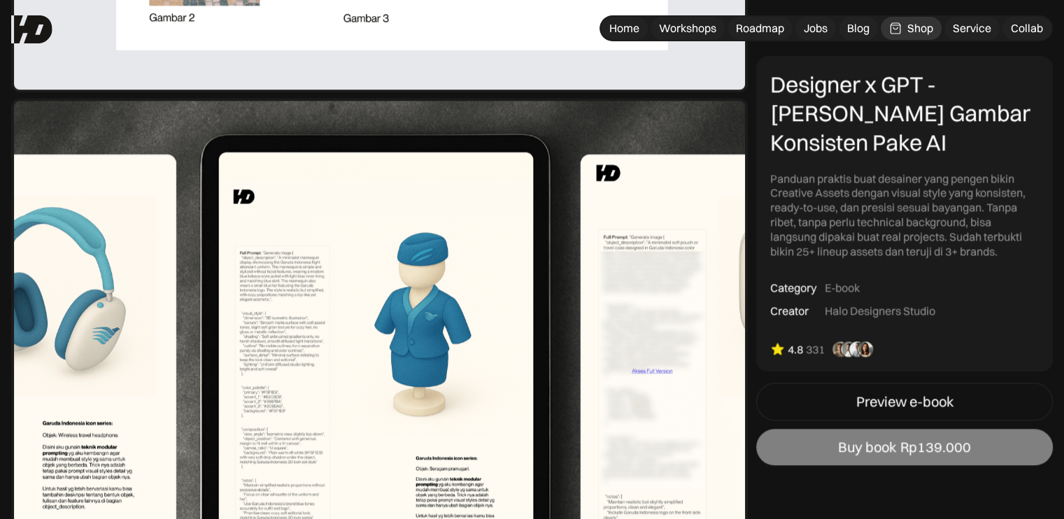  Describe the element at coordinates (624, 28) in the screenshot. I see `div: Home` at that location.